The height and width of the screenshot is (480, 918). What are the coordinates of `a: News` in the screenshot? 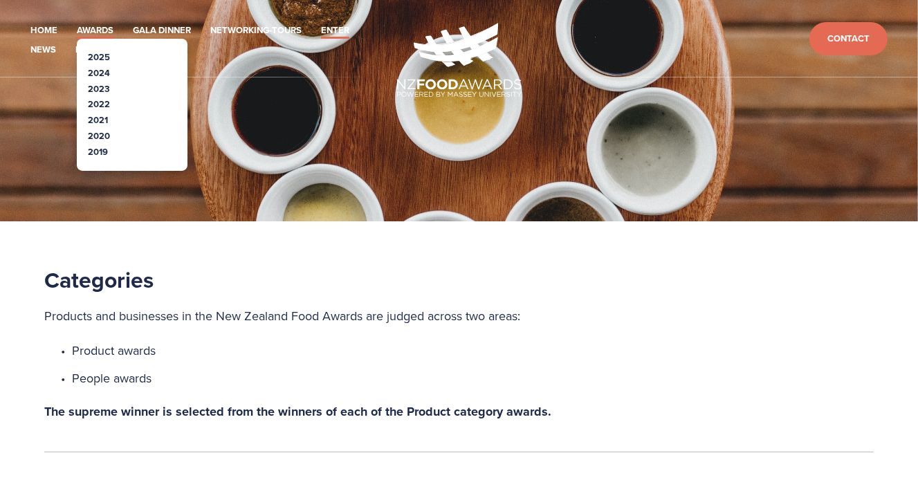 It's located at (43, 50).